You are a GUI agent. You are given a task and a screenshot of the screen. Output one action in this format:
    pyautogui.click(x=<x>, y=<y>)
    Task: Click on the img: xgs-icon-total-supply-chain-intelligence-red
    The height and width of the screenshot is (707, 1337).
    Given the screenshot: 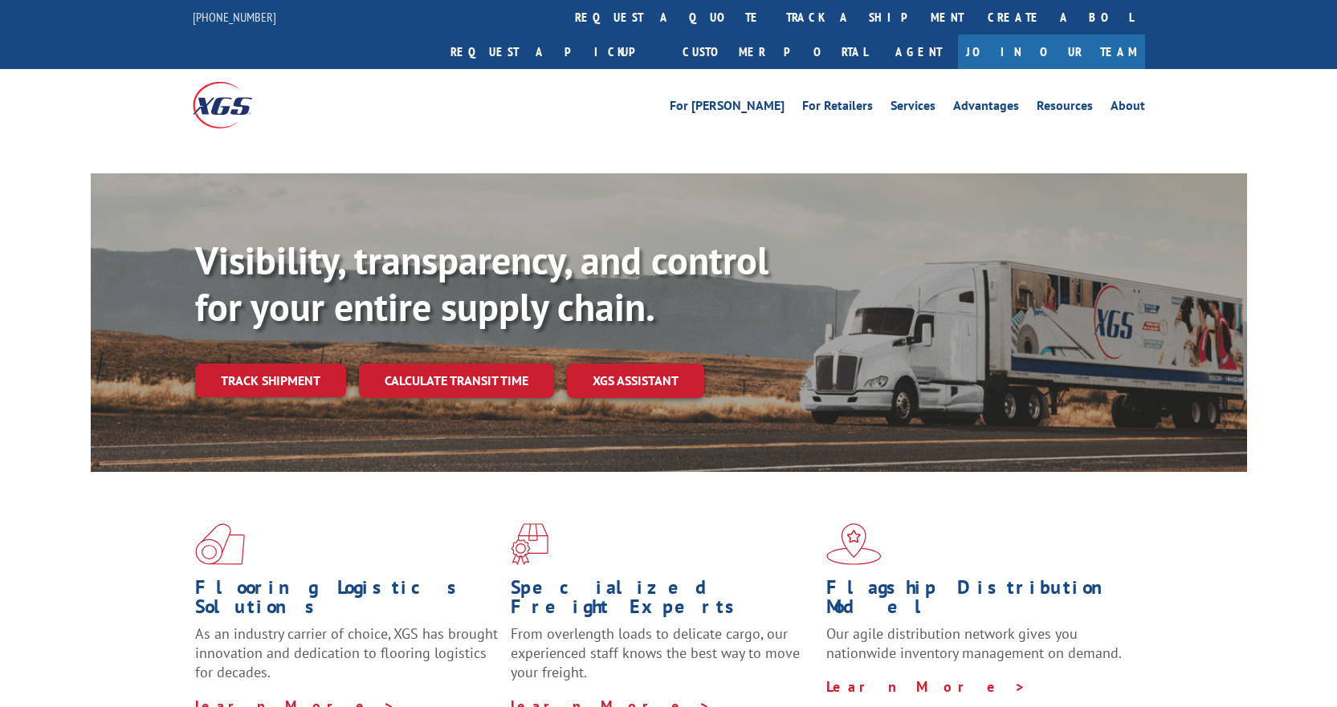 What is the action you would take?
    pyautogui.click(x=220, y=544)
    